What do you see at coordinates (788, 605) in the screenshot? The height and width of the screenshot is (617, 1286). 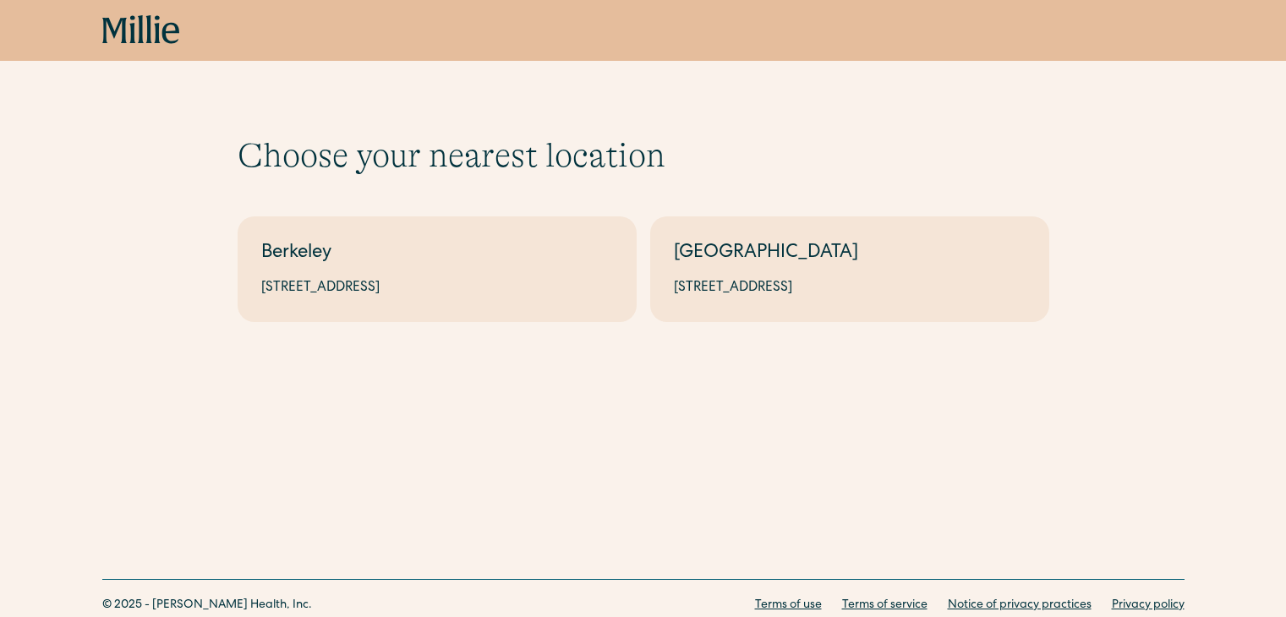 I see `a: Terms of use` at bounding box center [788, 605].